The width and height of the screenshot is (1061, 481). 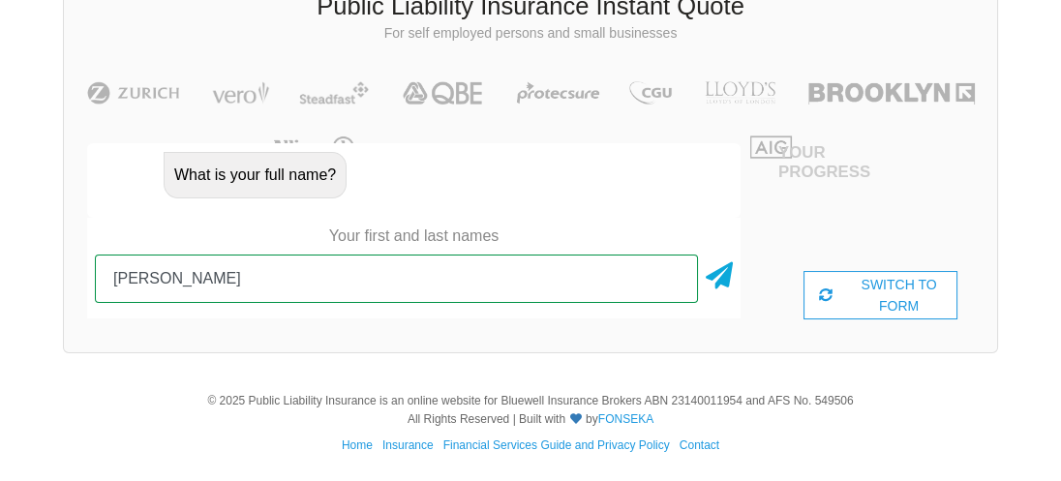 I want to click on p: Your first and last names, so click(x=413, y=236).